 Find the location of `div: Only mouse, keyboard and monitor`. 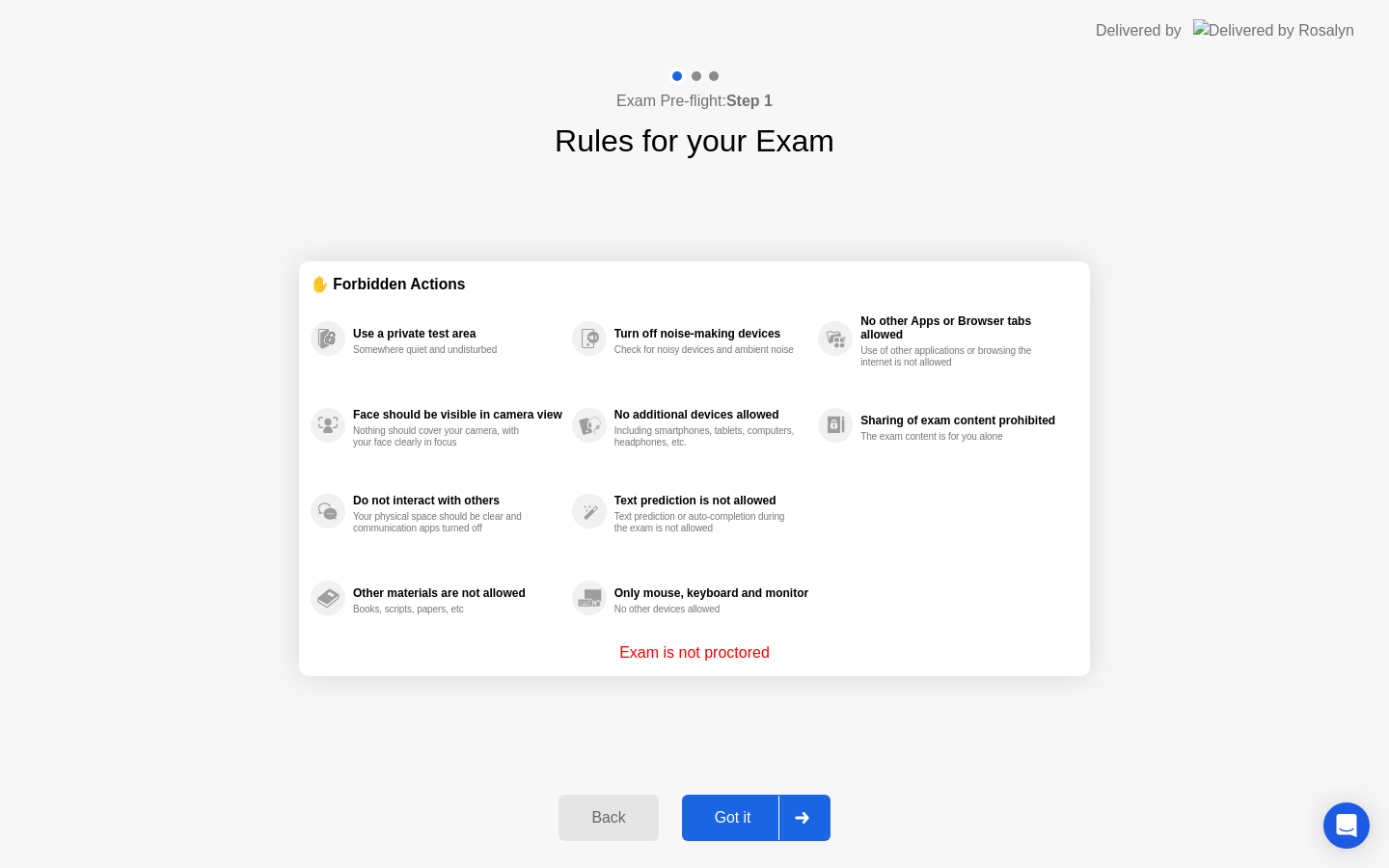

div: Only mouse, keyboard and monitor is located at coordinates (711, 593).